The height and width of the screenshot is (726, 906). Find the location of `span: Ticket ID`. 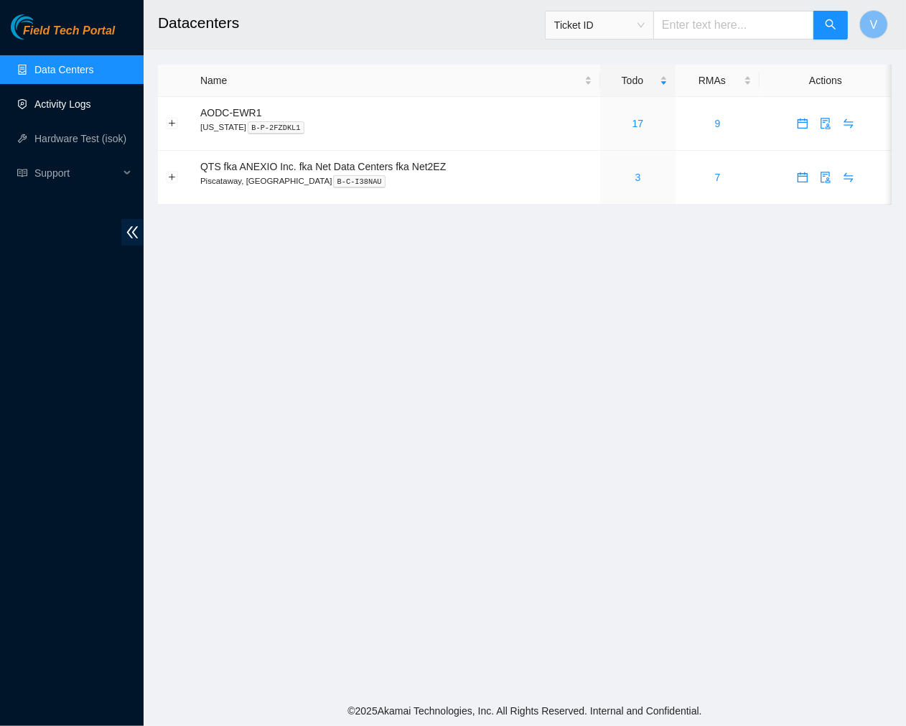

span: Ticket ID is located at coordinates (600, 25).